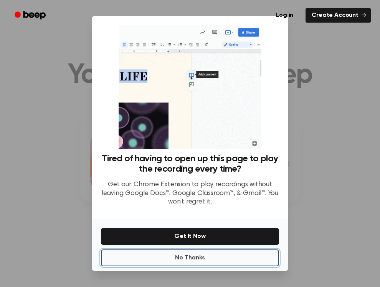 The width and height of the screenshot is (380, 287). What do you see at coordinates (190, 194) in the screenshot?
I see `p: Get our Chrome Extension to play recordings without leaving Google Docs™, Google Classroom™, & Gm...` at bounding box center [190, 194].